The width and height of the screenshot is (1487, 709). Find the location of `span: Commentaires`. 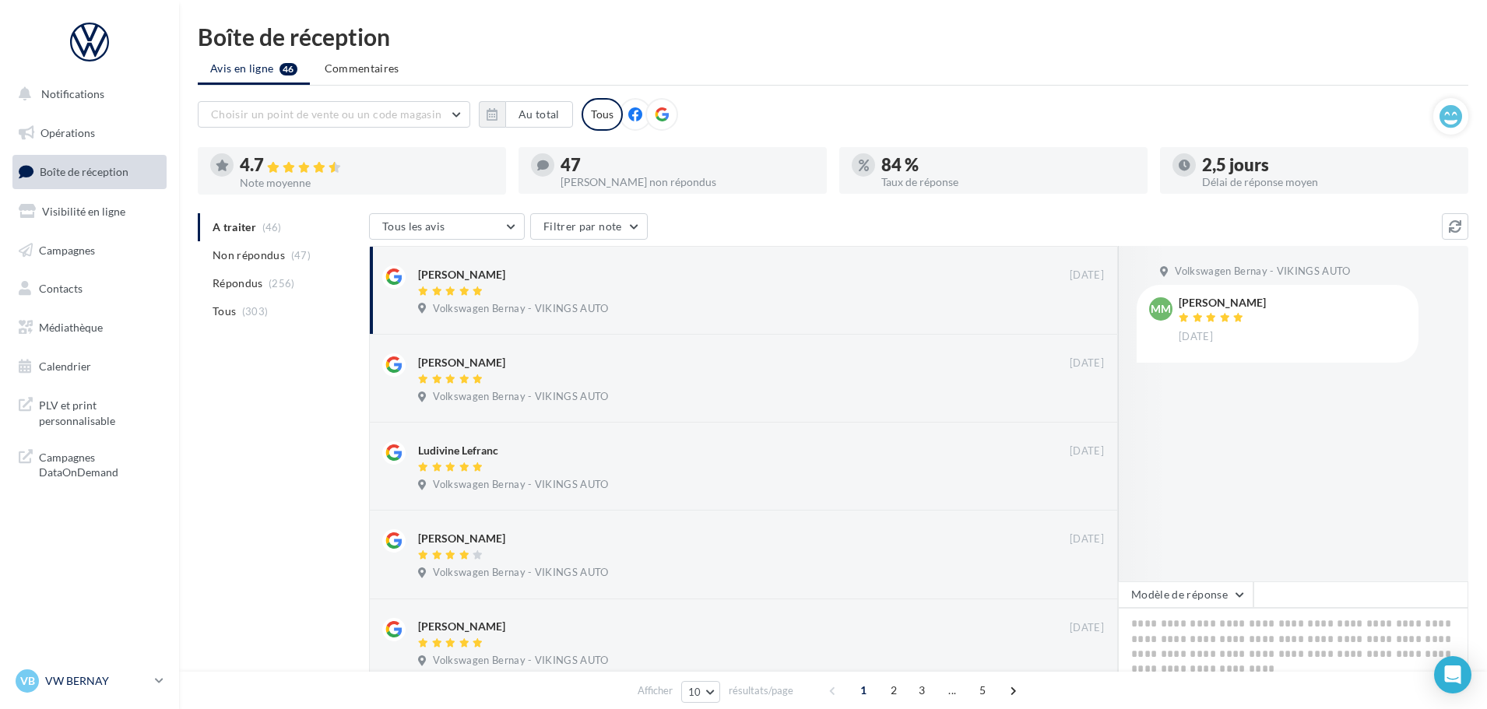

span: Commentaires is located at coordinates (362, 68).